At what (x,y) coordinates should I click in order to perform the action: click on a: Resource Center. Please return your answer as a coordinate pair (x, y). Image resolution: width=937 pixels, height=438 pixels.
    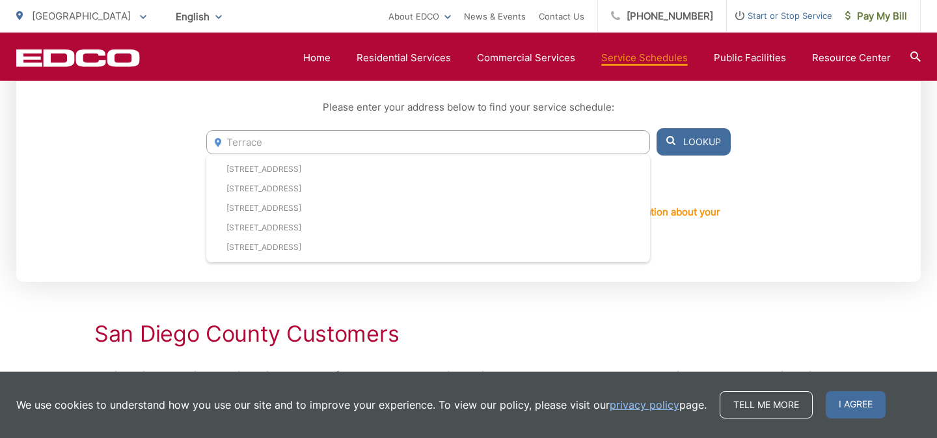
    Looking at the image, I should click on (852, 58).